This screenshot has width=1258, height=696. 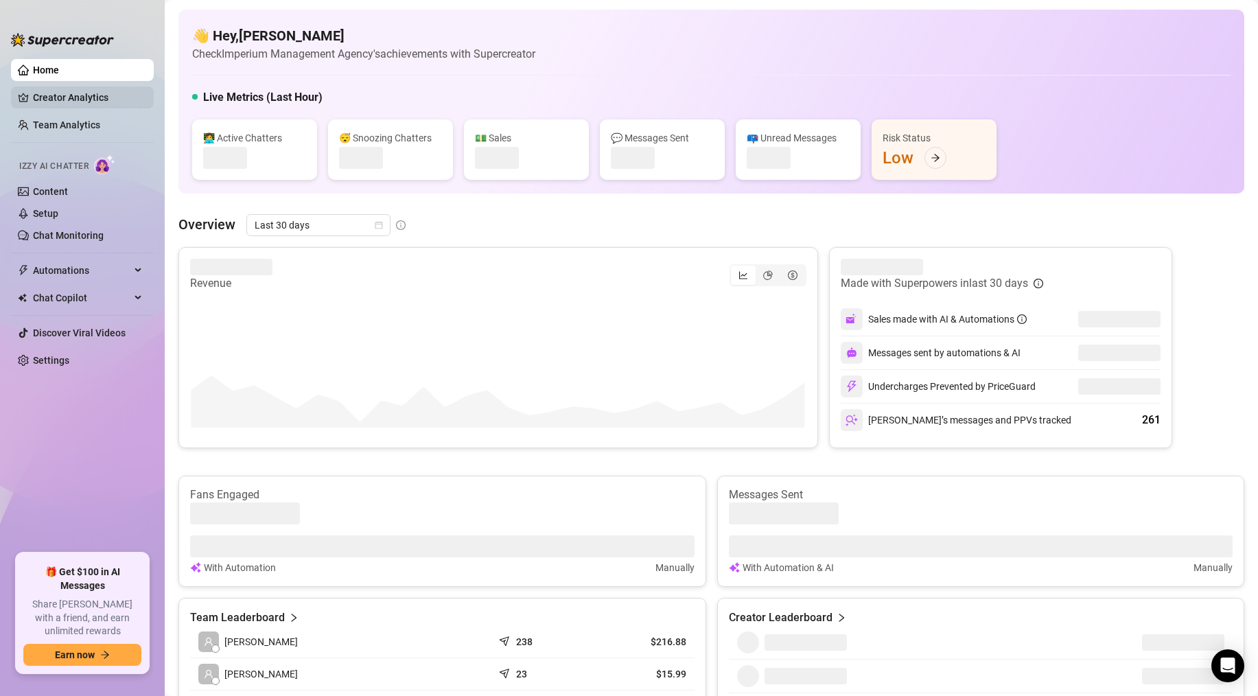 What do you see at coordinates (526, 138) in the screenshot?
I see `div: 💵 Sales` at bounding box center [526, 138].